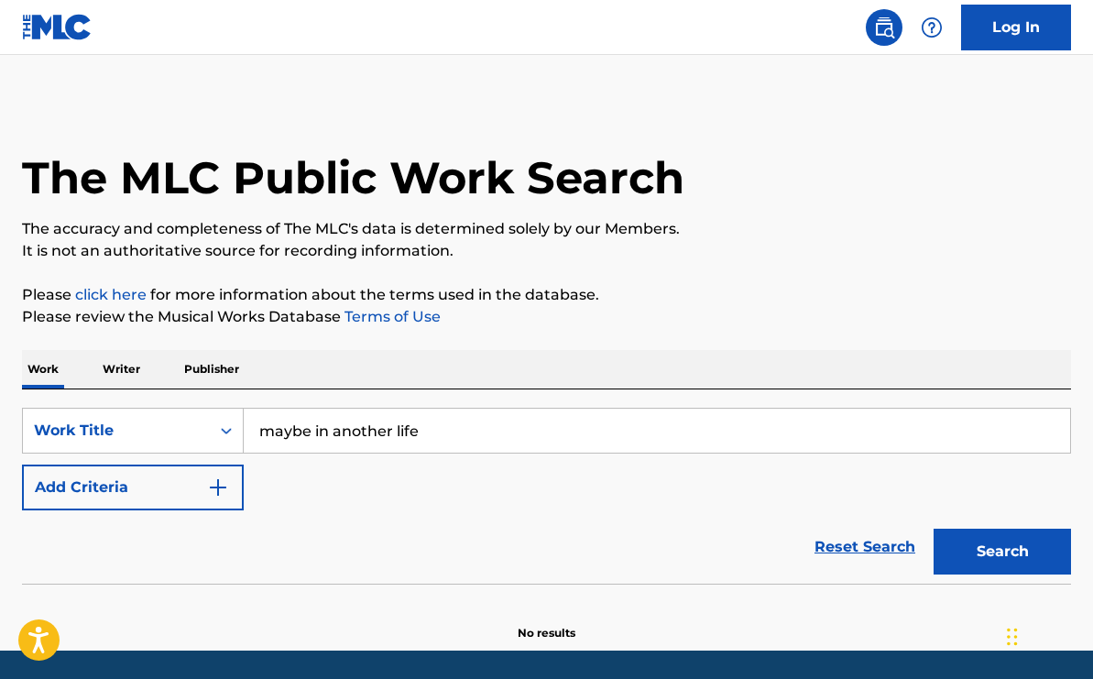  What do you see at coordinates (43, 369) in the screenshot?
I see `p: Work` at bounding box center [43, 369].